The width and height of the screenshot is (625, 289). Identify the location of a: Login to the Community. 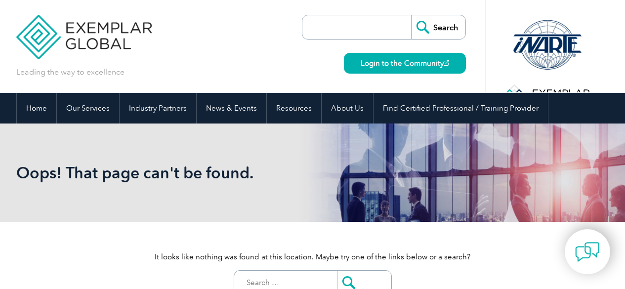
(405, 63).